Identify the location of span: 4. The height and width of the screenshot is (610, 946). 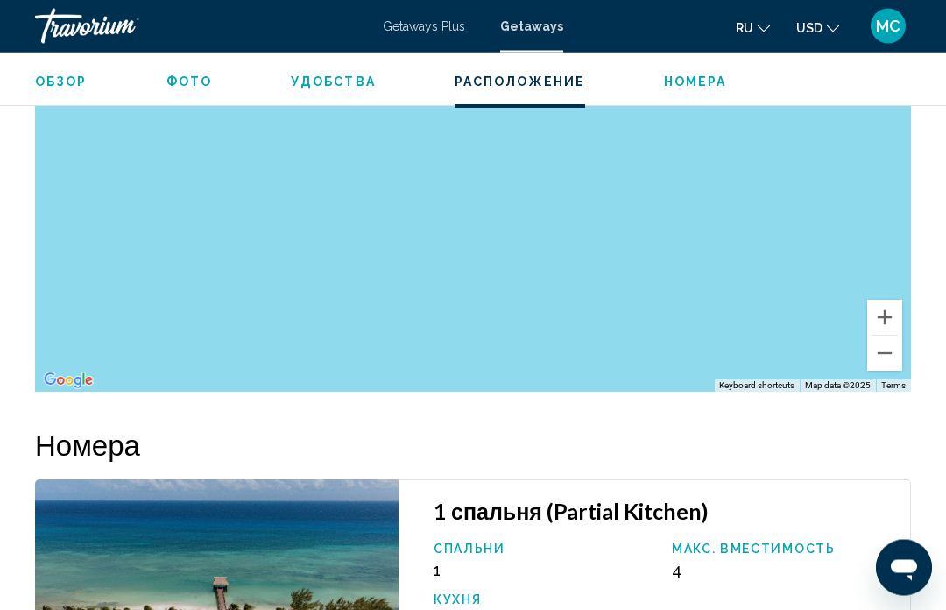
(676, 570).